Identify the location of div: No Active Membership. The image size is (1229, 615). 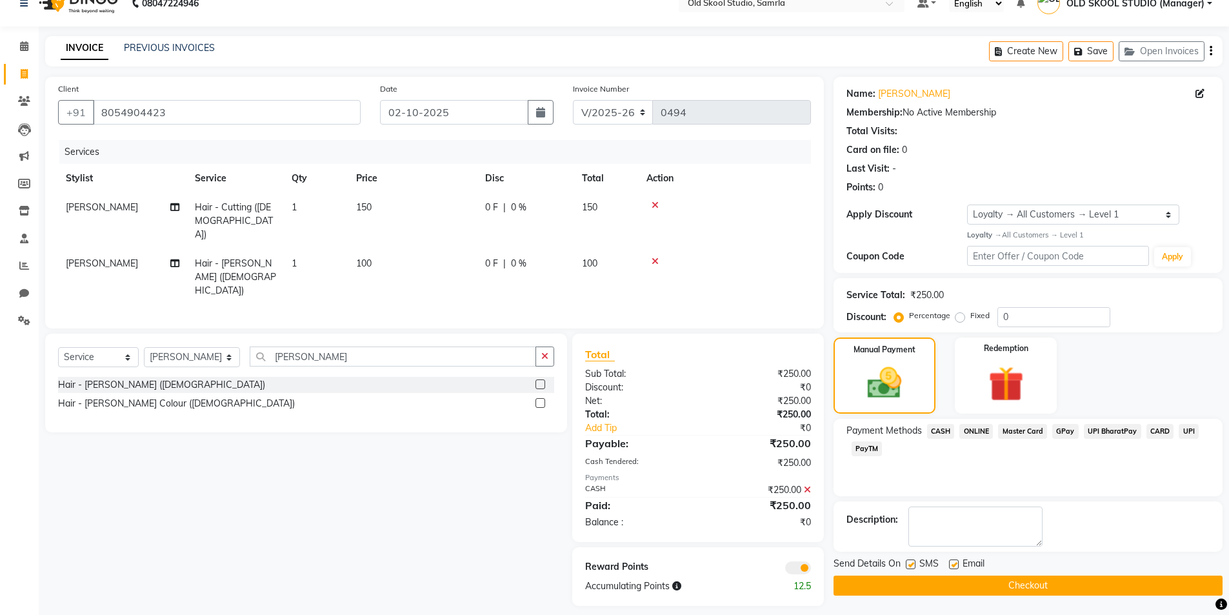
(1028, 112).